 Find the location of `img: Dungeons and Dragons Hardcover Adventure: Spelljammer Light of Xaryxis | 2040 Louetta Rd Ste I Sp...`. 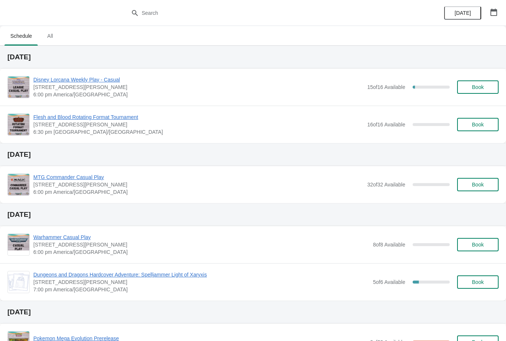

img: Dungeons and Dragons Hardcover Adventure: Spelljammer Light of Xaryxis | 2040 Louetta Rd Ste I Sp... is located at coordinates (19, 282).